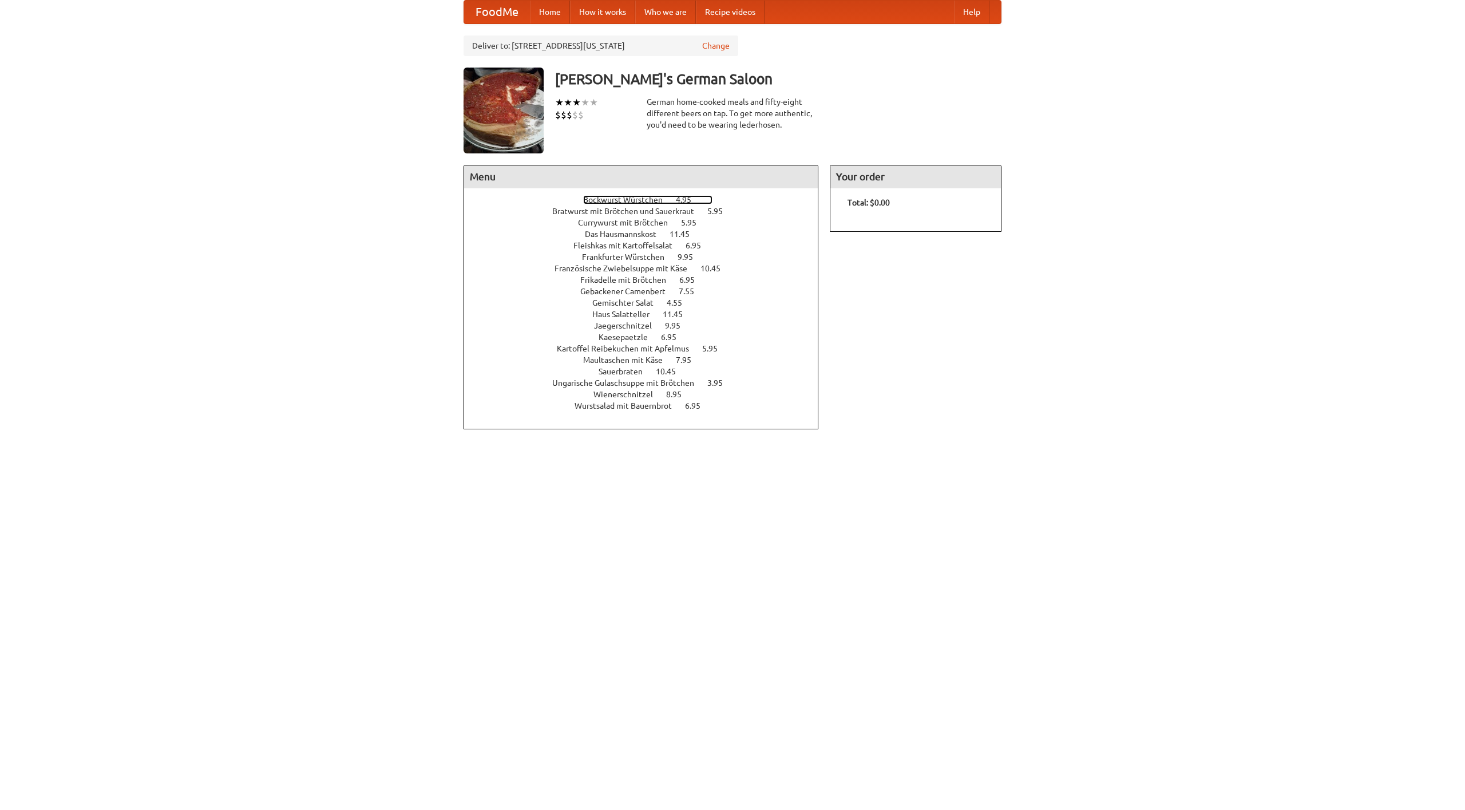 The image size is (1465, 810). I want to click on h4: Menu, so click(641, 177).